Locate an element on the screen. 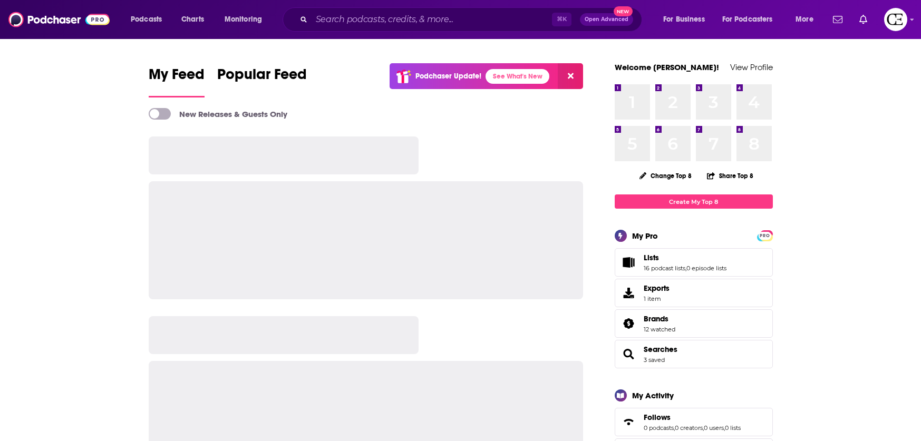 Image resolution: width=921 pixels, height=441 pixels. img: User Profile is located at coordinates (896, 20).